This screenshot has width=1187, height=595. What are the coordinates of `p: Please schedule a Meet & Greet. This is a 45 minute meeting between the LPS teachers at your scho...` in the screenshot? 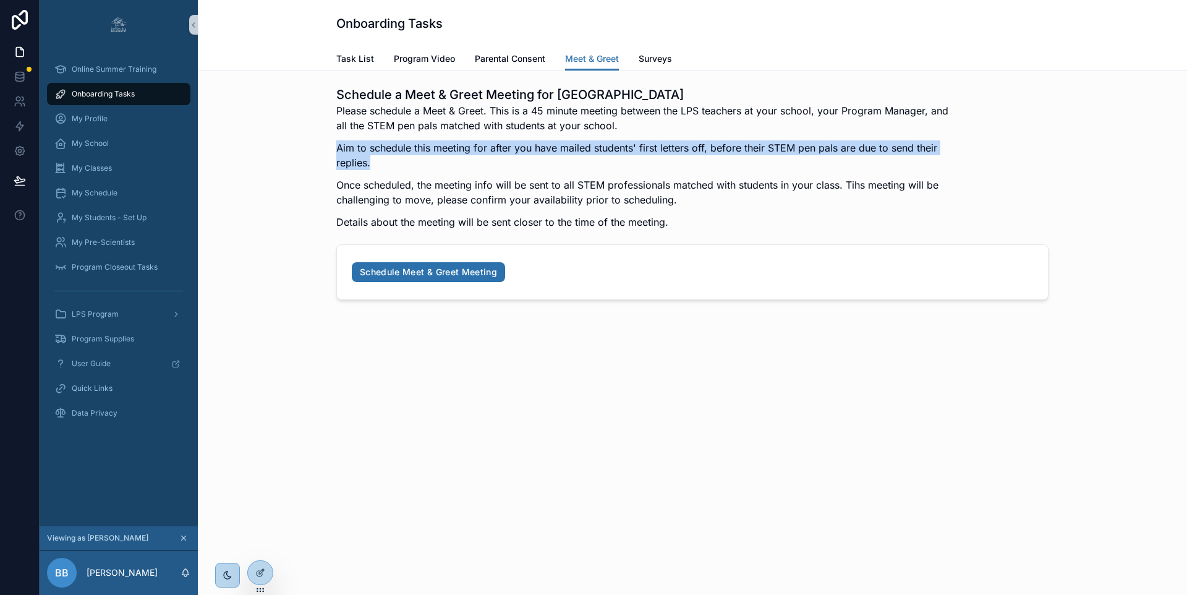 It's located at (646, 118).